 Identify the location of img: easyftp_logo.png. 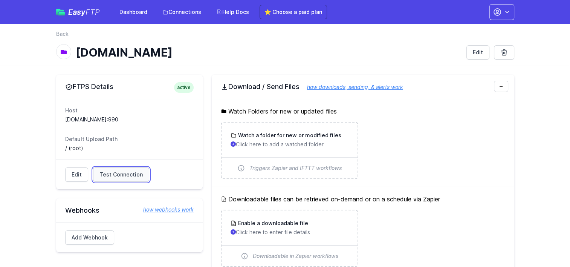
(61, 12).